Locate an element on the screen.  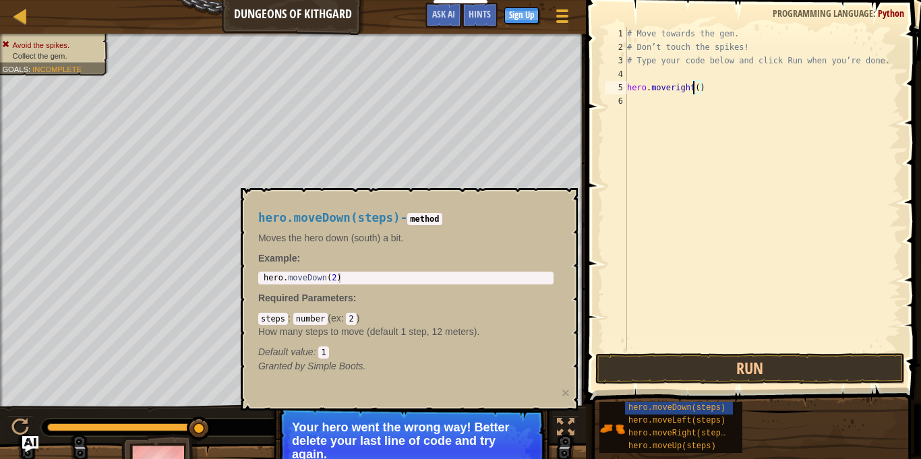
code: 2 is located at coordinates (351, 319).